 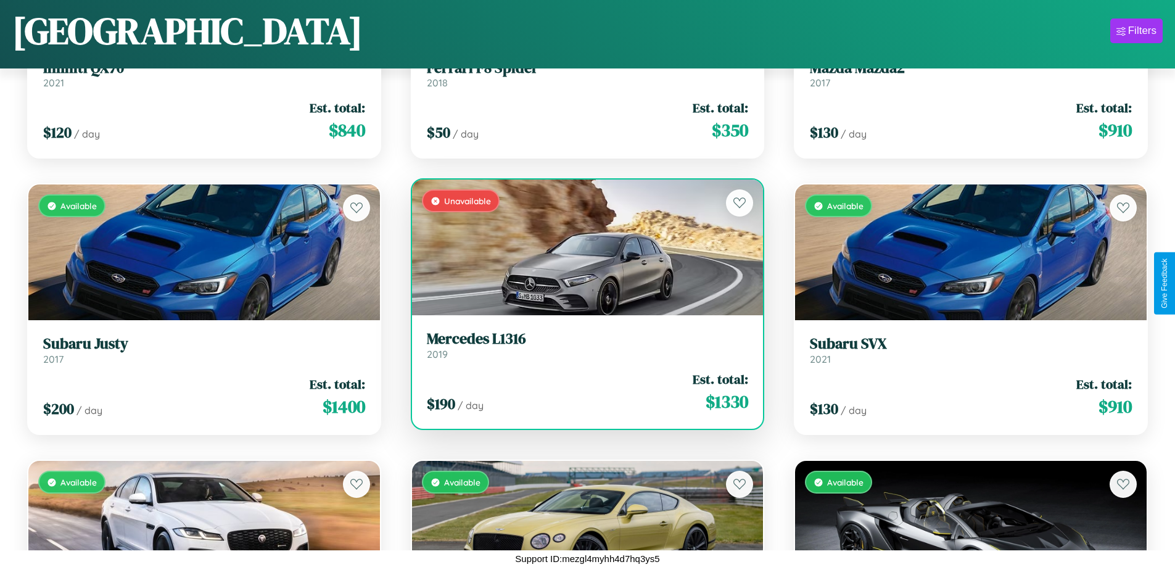 I want to click on h3: Subaru Justy, so click(x=204, y=344).